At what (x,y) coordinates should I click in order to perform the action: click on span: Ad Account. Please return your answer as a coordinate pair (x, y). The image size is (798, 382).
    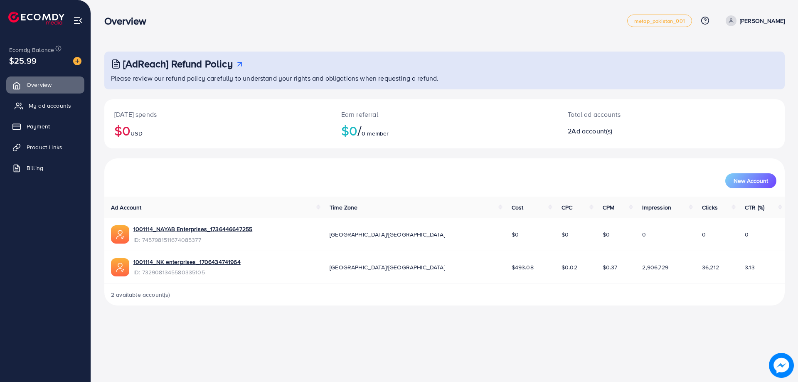
    Looking at the image, I should click on (126, 207).